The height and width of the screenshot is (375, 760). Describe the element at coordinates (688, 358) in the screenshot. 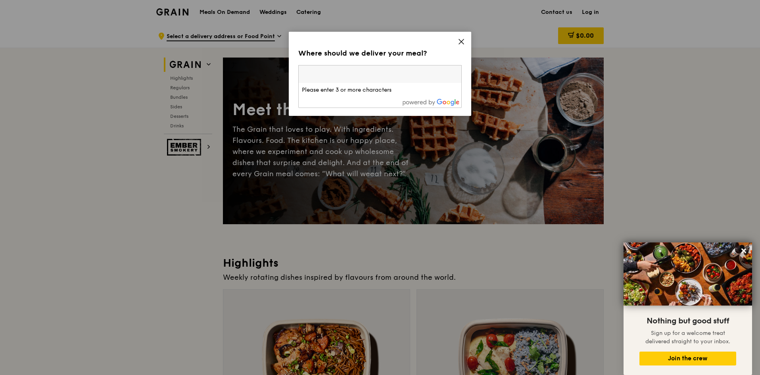

I see `button: Join the crew` at that location.